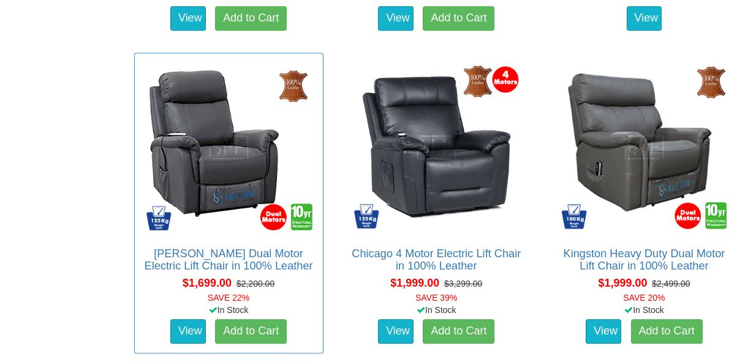  Describe the element at coordinates (229, 298) in the screenshot. I see `font: SAVE 22%` at that location.